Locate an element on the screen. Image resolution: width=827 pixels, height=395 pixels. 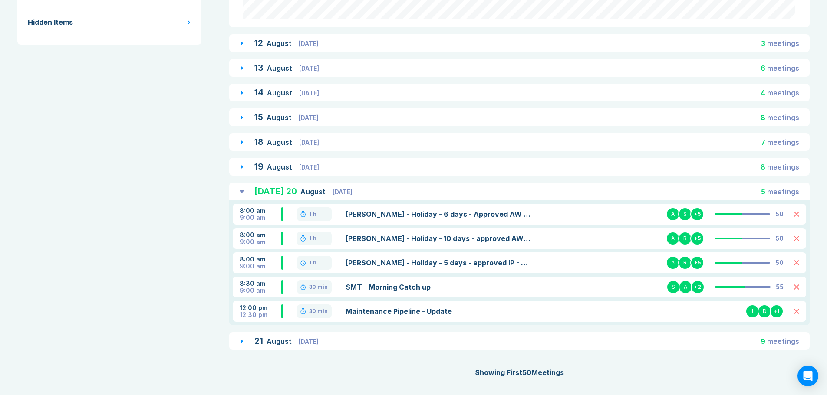
a: SMT - Morning Catch up is located at coordinates (439, 287).